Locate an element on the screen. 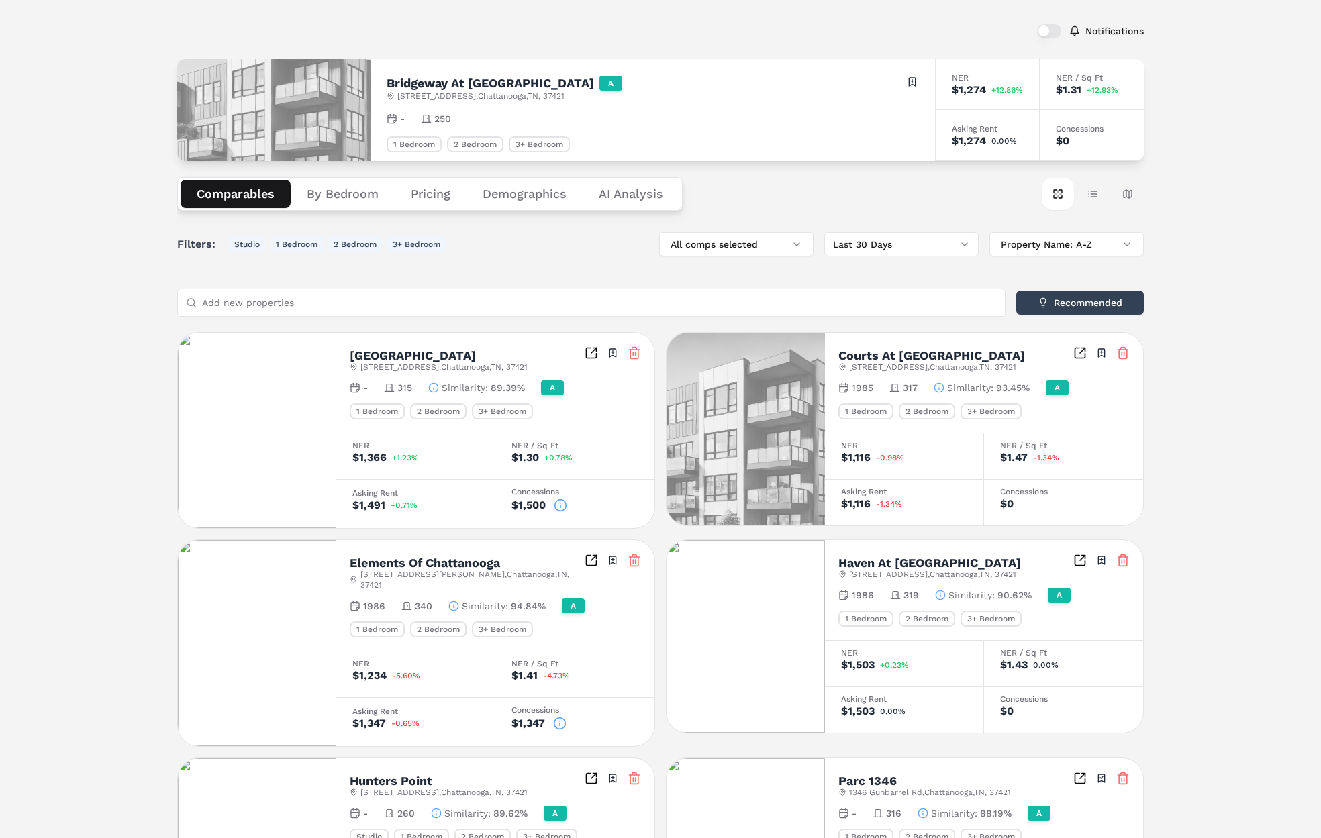 The height and width of the screenshot is (838, 1321). div: $1,491 is located at coordinates (368, 505).